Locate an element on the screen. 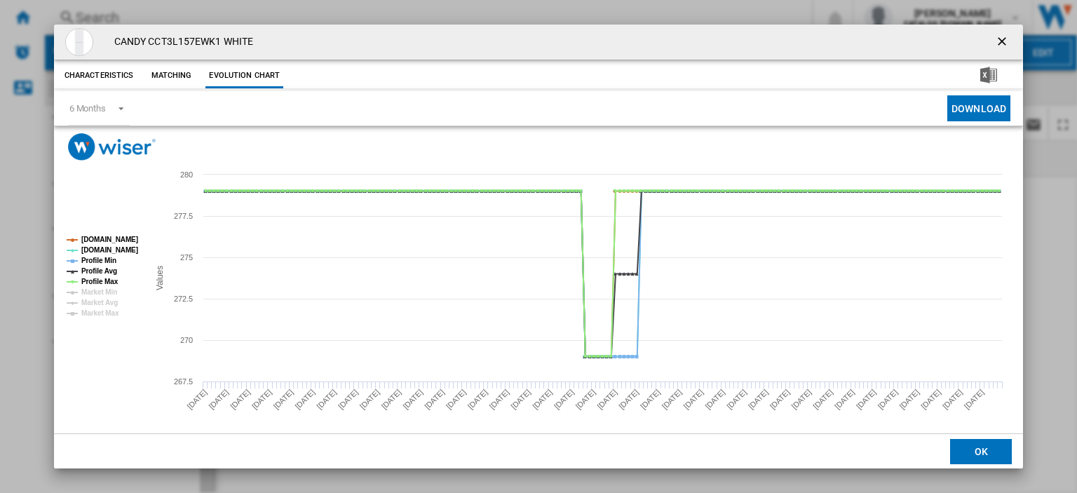  tspan: Market Max is located at coordinates (100, 313).